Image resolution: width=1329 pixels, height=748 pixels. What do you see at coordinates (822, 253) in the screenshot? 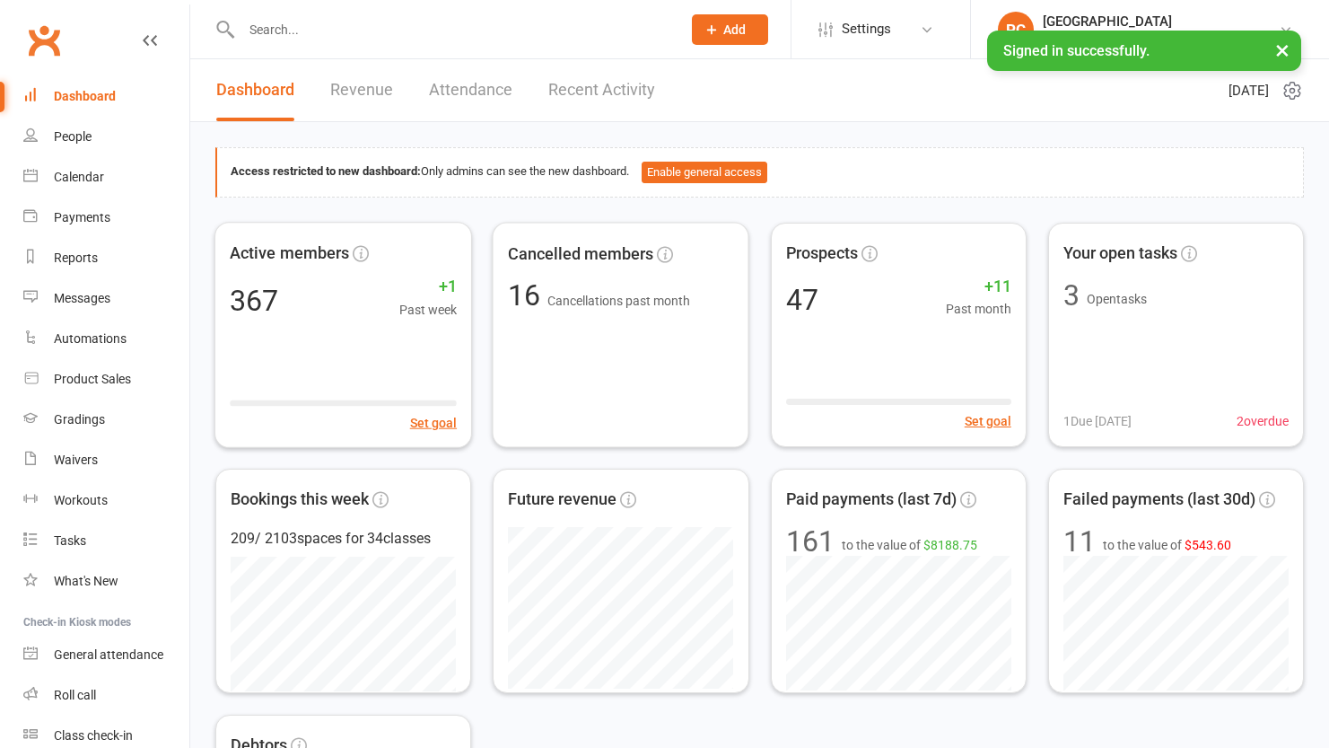
I see `span: Prospects` at bounding box center [822, 253].